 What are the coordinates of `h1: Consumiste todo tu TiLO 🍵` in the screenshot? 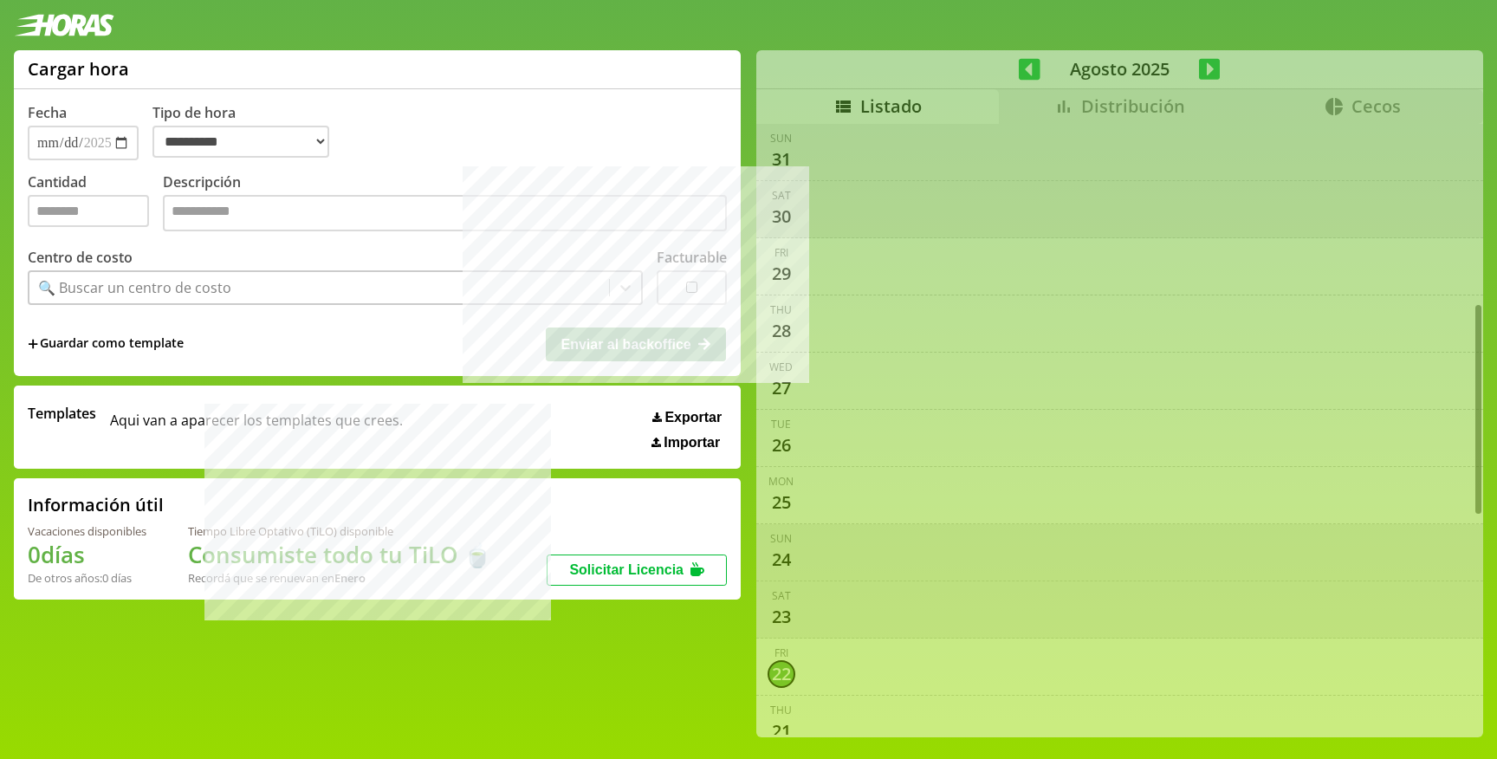 It's located at (340, 555).